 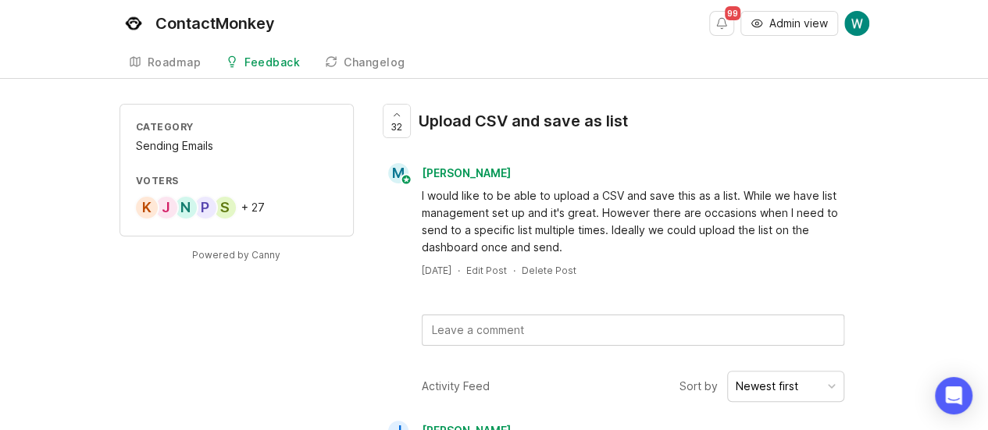 I want to click on button: 32, so click(x=397, y=121).